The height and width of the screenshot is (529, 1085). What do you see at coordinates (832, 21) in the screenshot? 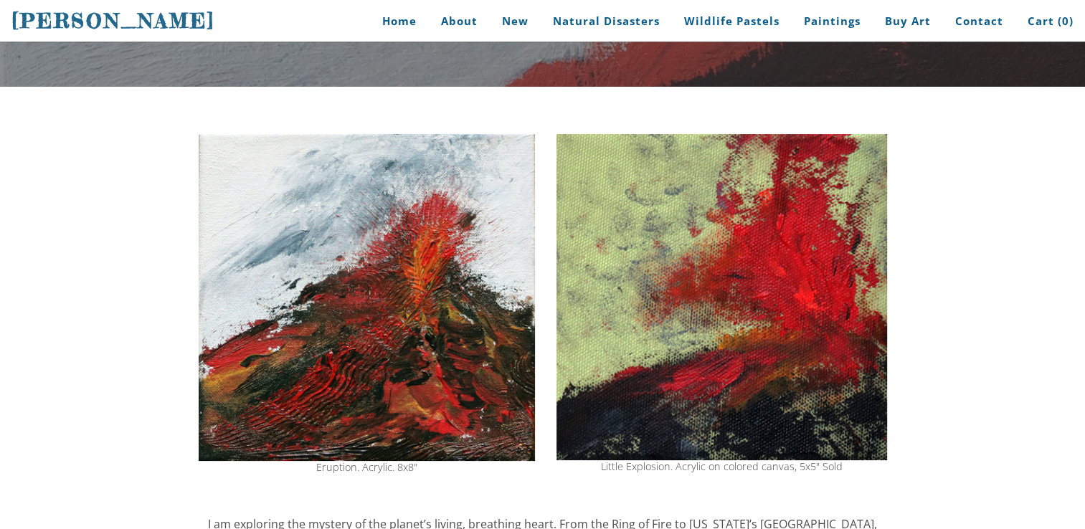
I see `a: Paintings` at bounding box center [832, 21].